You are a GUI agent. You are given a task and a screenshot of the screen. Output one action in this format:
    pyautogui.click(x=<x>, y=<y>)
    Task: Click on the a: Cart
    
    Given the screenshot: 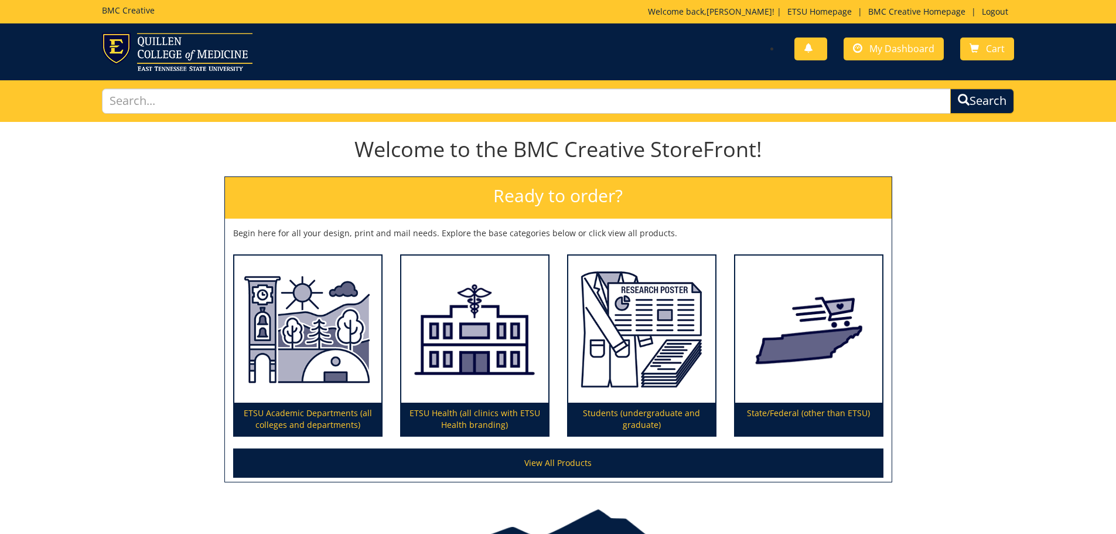 What is the action you would take?
    pyautogui.click(x=987, y=49)
    